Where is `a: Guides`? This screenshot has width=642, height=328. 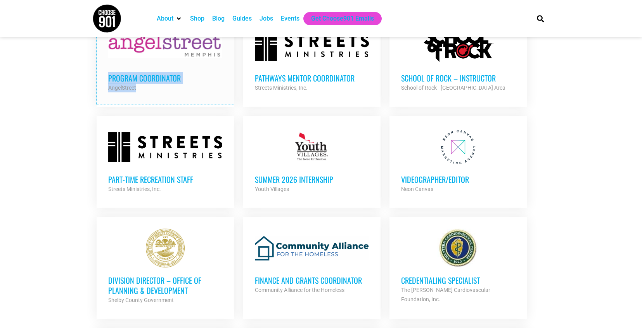
a: Guides is located at coordinates (242, 19).